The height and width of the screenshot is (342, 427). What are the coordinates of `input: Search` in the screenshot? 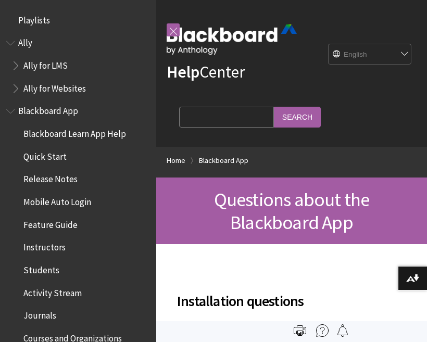 It's located at (297, 117).